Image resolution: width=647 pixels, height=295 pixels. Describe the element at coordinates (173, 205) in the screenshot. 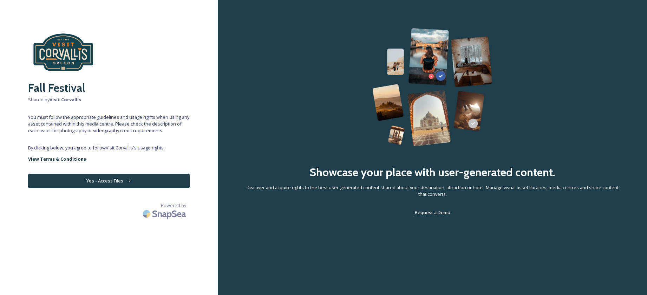

I see `span: Powered by` at that location.